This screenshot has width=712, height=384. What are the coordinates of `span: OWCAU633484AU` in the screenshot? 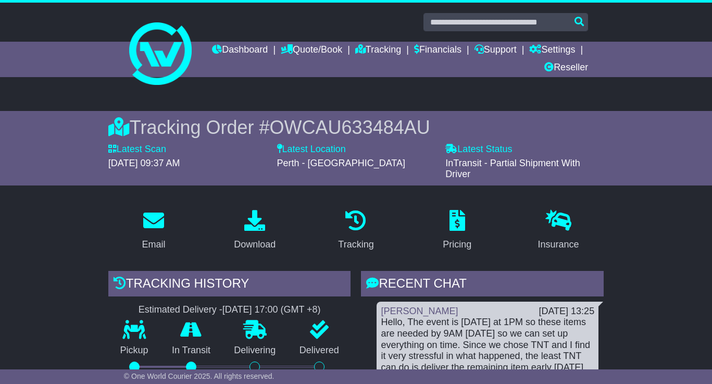 It's located at (350, 127).